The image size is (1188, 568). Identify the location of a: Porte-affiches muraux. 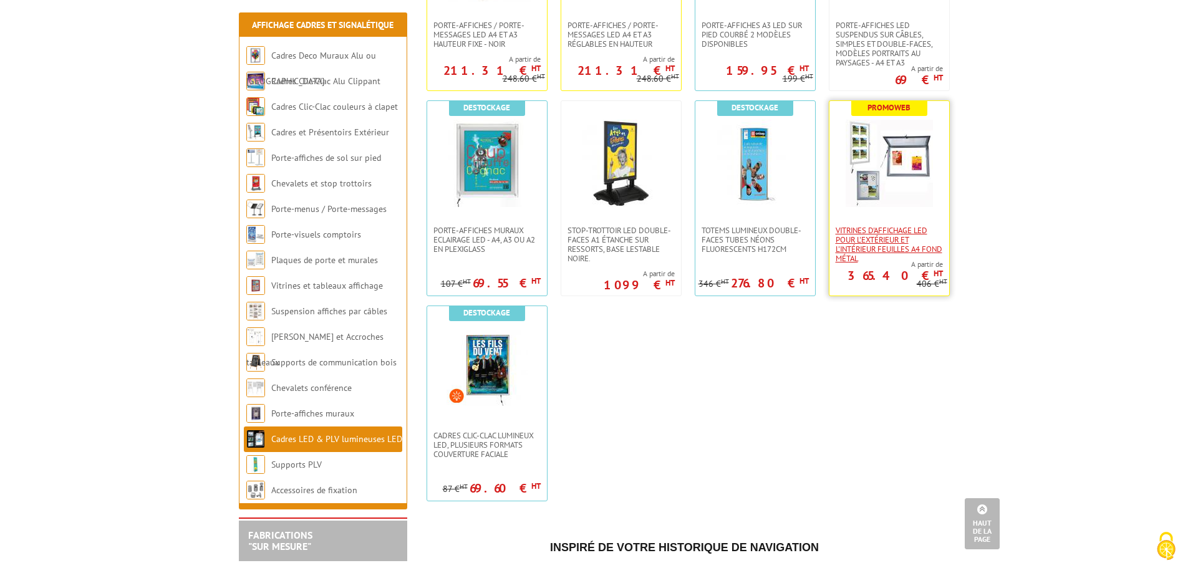
(313, 414).